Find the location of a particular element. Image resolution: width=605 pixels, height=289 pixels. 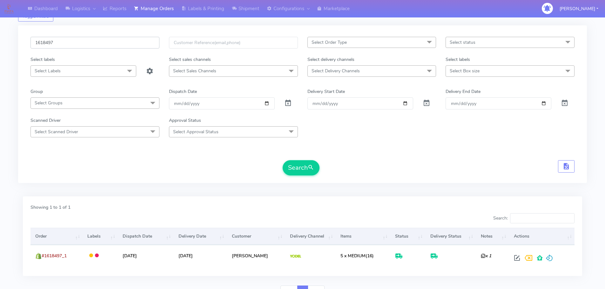

span: Select Groups is located at coordinates (49, 103).